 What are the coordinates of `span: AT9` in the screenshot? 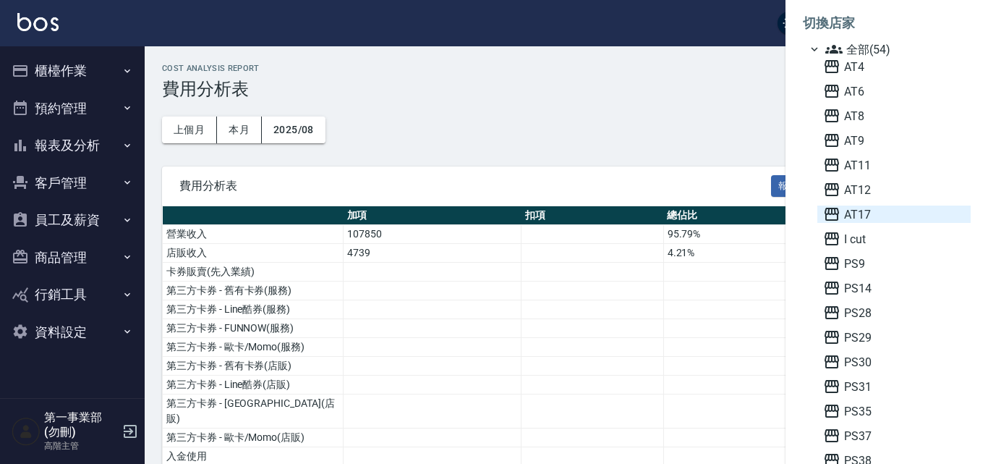 It's located at (894, 140).